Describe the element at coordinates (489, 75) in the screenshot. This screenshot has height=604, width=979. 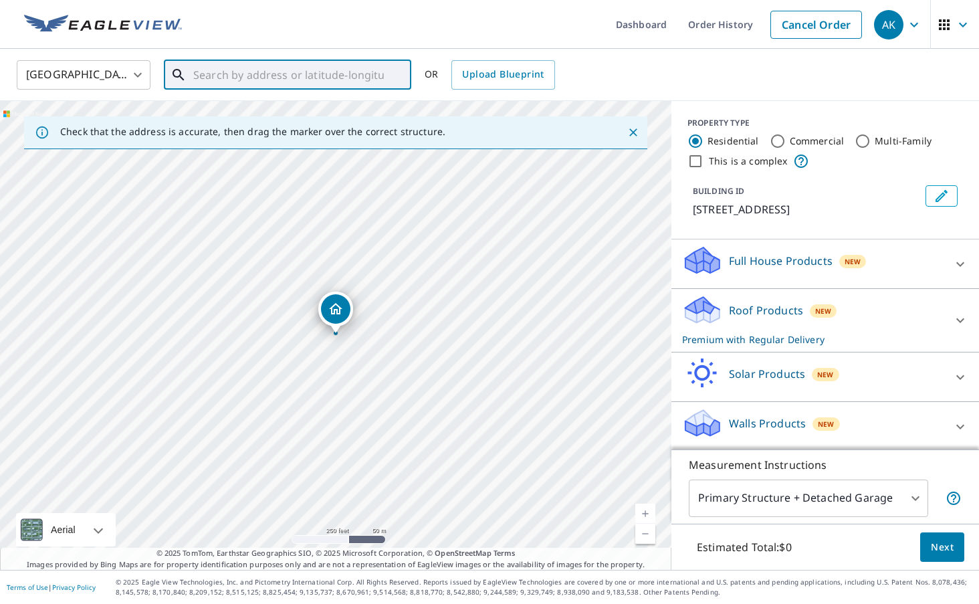
I see `div: OR` at that location.